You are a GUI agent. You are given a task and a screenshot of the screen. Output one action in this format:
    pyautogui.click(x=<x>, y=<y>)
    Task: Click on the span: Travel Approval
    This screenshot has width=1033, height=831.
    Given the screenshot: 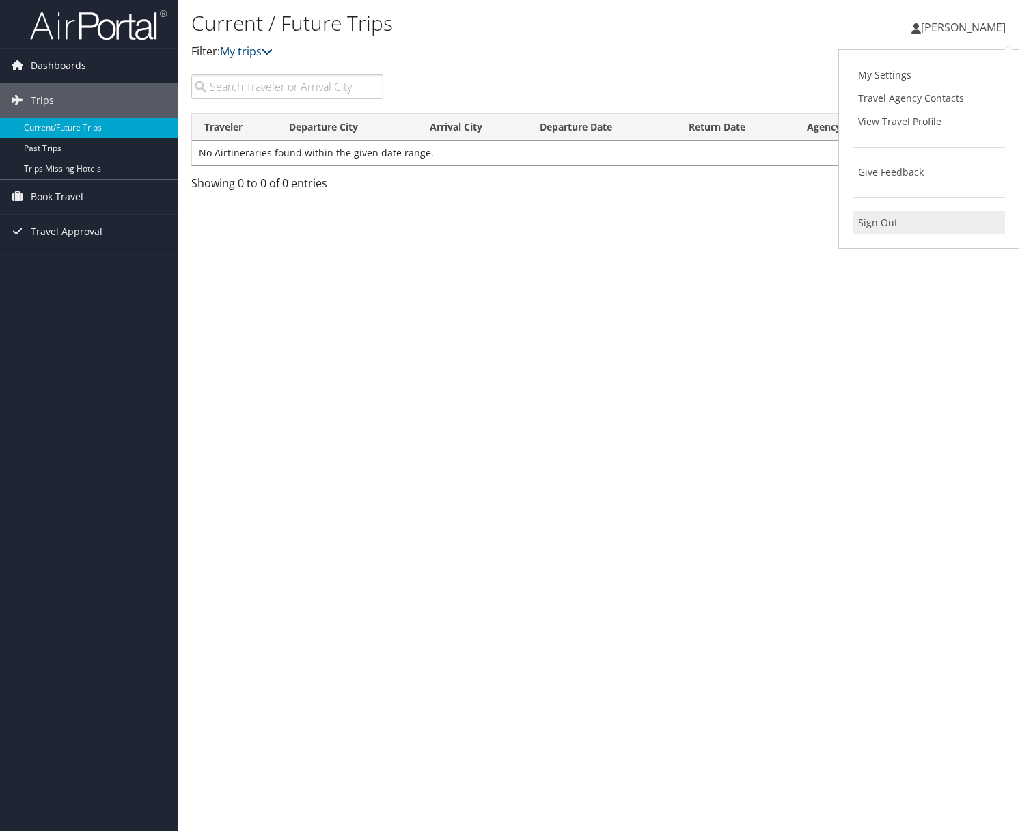 What is the action you would take?
    pyautogui.click(x=66, y=232)
    